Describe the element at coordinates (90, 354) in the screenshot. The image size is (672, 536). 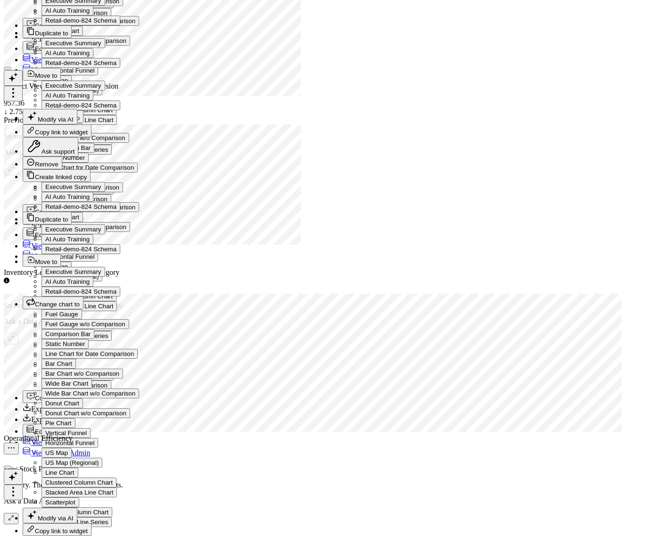
I see `button: Line Chart for Date Comparison` at that location.